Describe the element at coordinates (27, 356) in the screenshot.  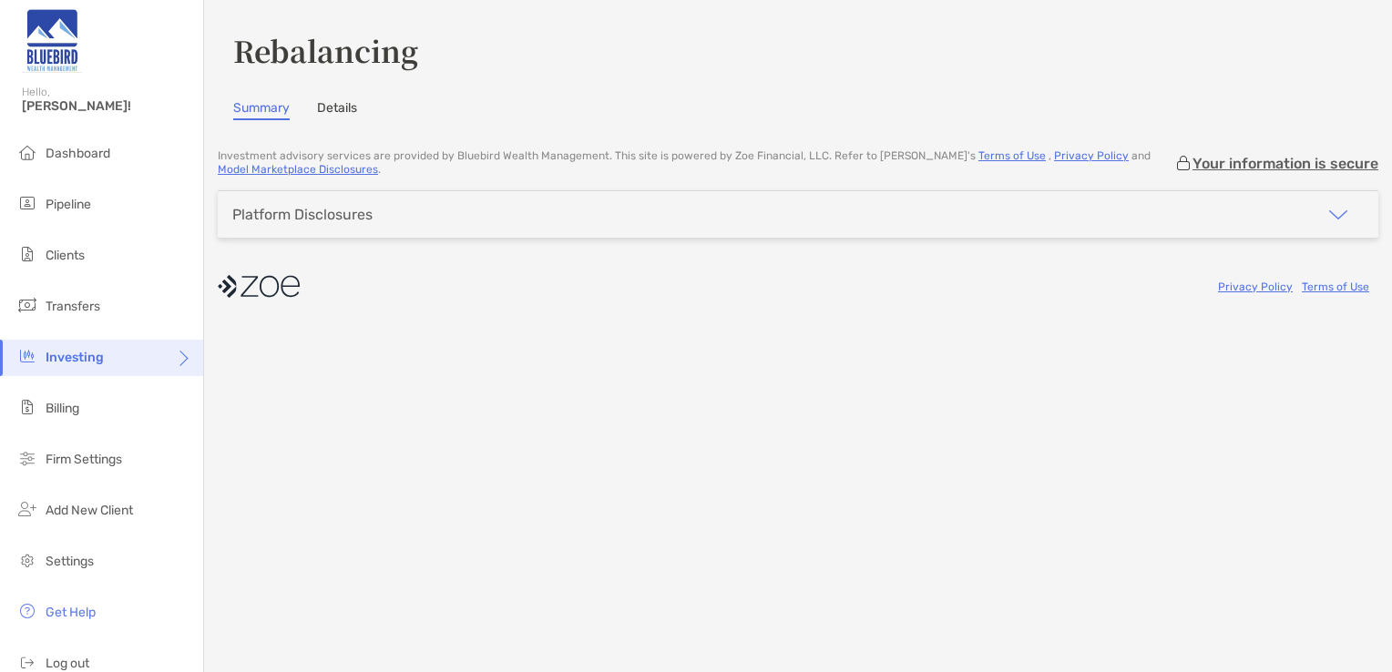
I see `img: investing icon` at that location.